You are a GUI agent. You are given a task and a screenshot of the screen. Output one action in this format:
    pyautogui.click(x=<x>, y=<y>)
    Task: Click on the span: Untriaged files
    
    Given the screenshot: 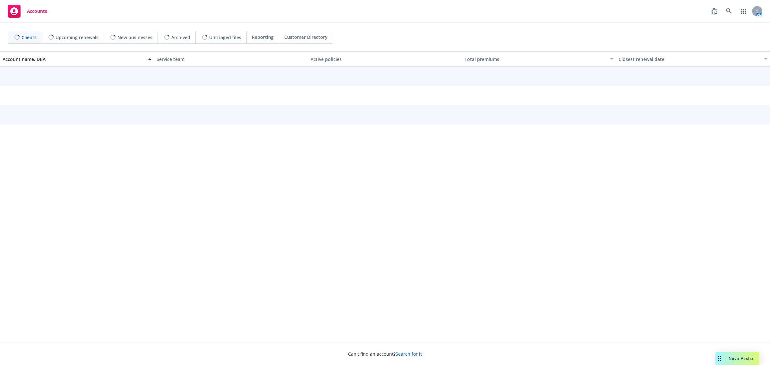 What is the action you would take?
    pyautogui.click(x=225, y=37)
    